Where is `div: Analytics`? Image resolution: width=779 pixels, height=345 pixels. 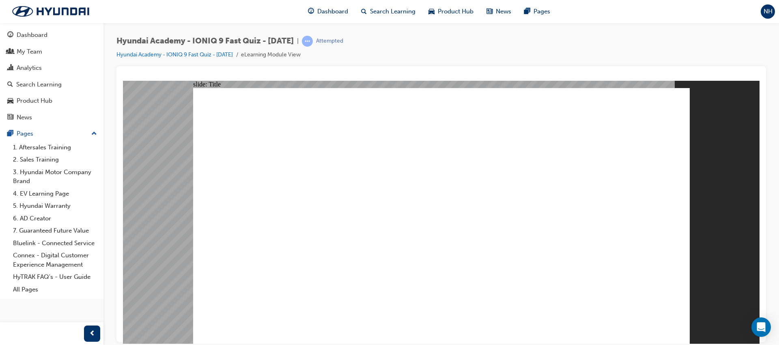
div: Analytics is located at coordinates (29, 68).